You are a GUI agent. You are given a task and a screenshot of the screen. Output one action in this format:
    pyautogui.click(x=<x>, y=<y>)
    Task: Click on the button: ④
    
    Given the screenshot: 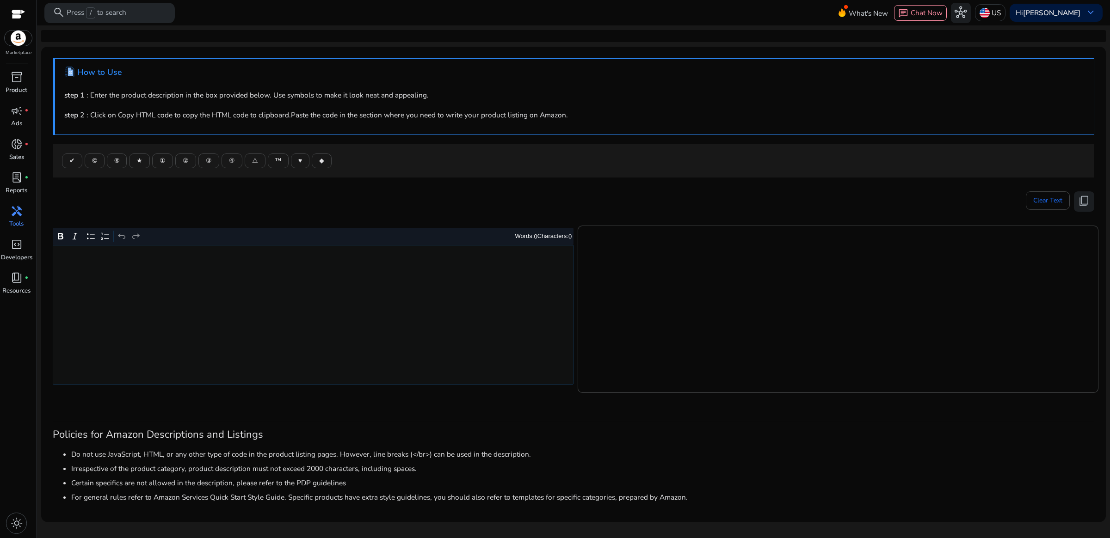 What is the action you would take?
    pyautogui.click(x=232, y=161)
    